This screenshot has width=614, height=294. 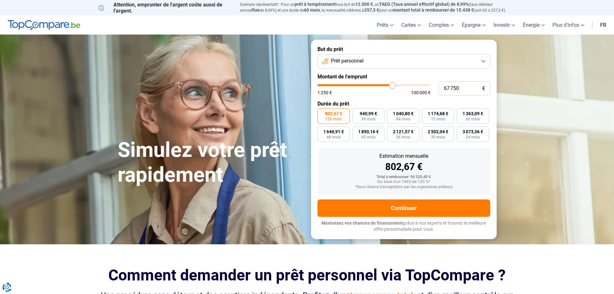 I want to click on a: Cartes, so click(x=411, y=25).